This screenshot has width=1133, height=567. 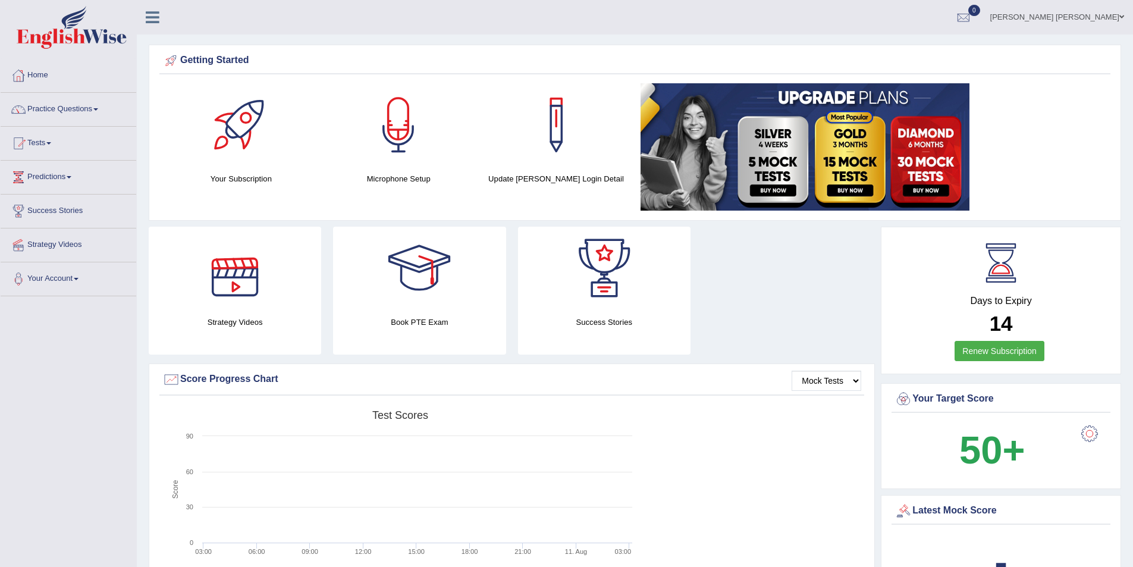 What do you see at coordinates (192, 543) in the screenshot?
I see `text: 0` at bounding box center [192, 543].